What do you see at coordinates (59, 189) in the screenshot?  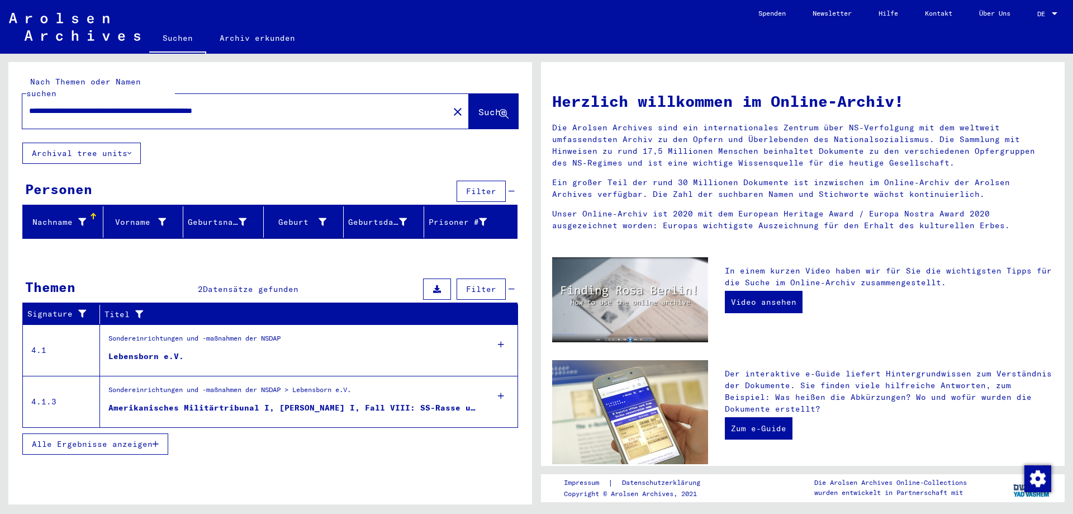 I see `div: Personen` at bounding box center [59, 189].